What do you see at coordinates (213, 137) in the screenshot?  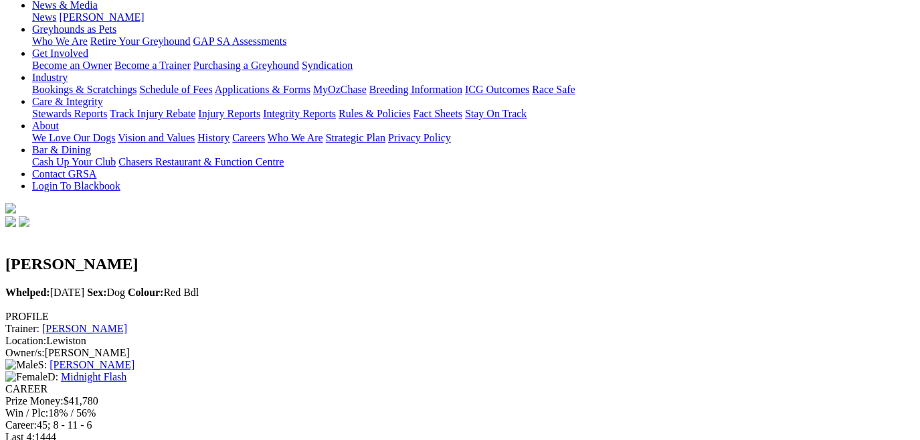 I see `a: History` at bounding box center [213, 137].